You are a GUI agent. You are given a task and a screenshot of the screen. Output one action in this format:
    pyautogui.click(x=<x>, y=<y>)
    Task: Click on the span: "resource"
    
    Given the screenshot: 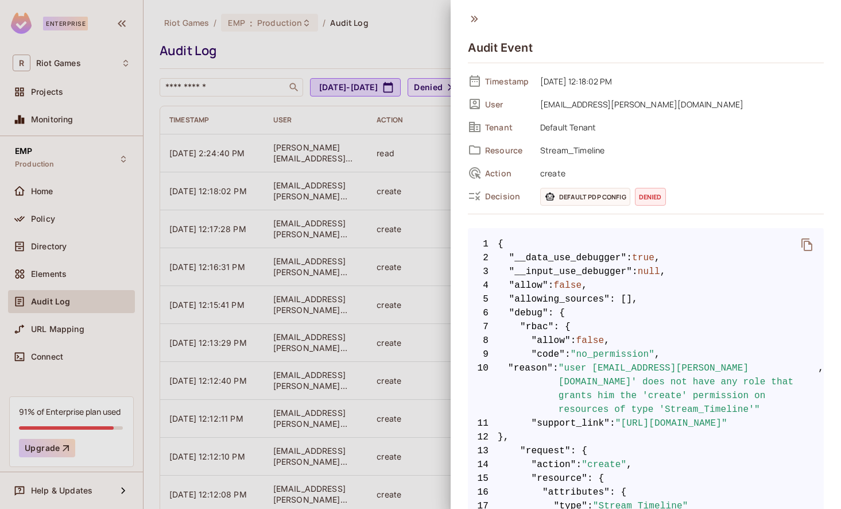 What is the action you would take?
    pyautogui.click(x=560, y=478)
    